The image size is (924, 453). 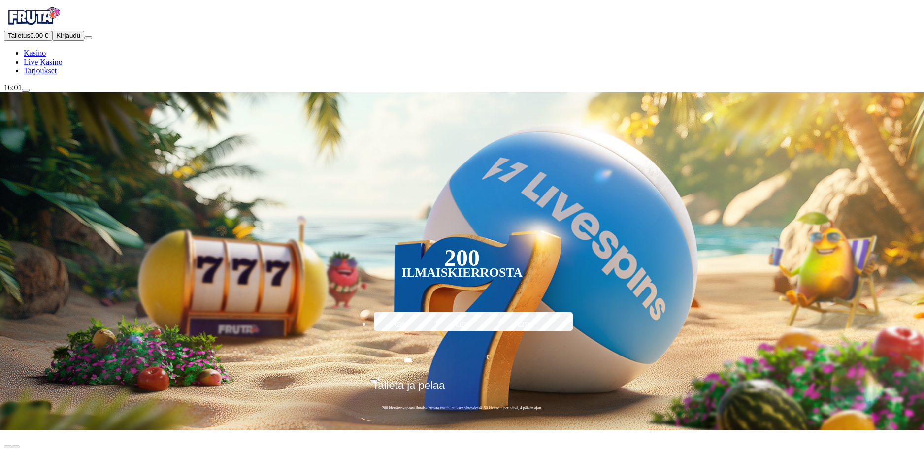 What do you see at coordinates (68, 35) in the screenshot?
I see `span: Kirjaudu` at bounding box center [68, 35].